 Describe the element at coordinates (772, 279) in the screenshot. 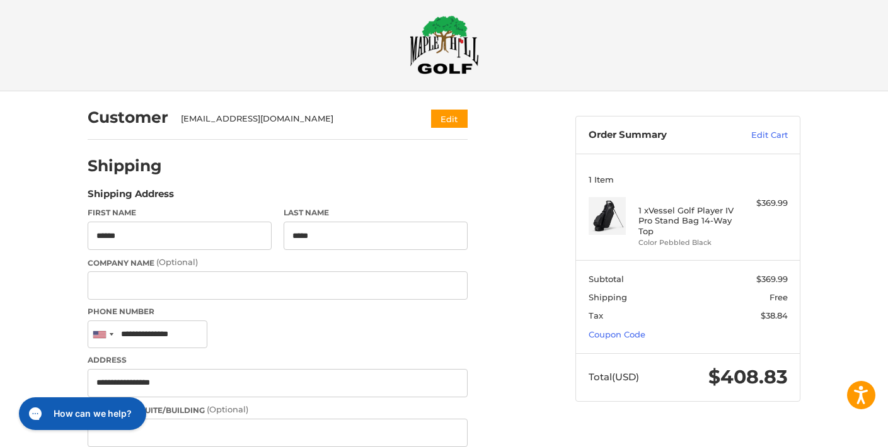

I see `span: $369.99` at that location.